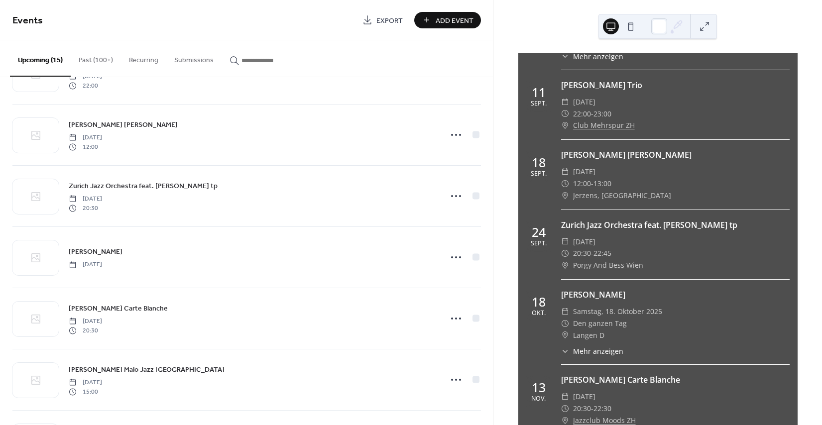 This screenshot has height=425, width=822. I want to click on a: Export, so click(383, 20).